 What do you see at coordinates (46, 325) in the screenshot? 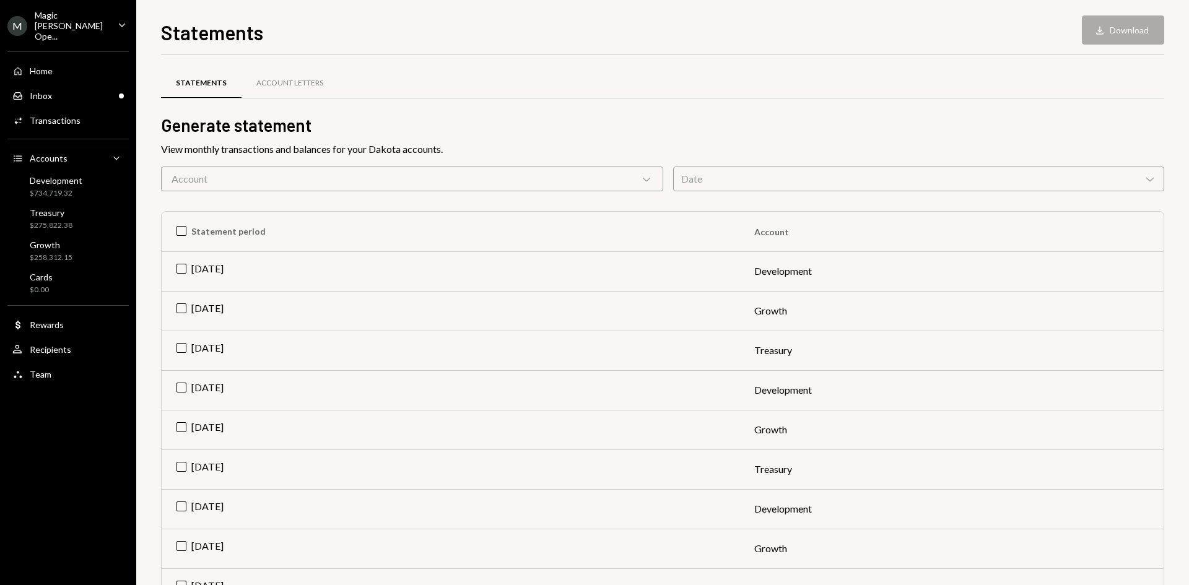
I see `div: Rewards` at bounding box center [46, 325].